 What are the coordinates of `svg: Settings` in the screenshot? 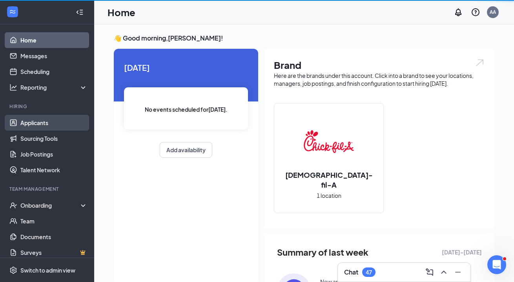 It's located at (13, 270).